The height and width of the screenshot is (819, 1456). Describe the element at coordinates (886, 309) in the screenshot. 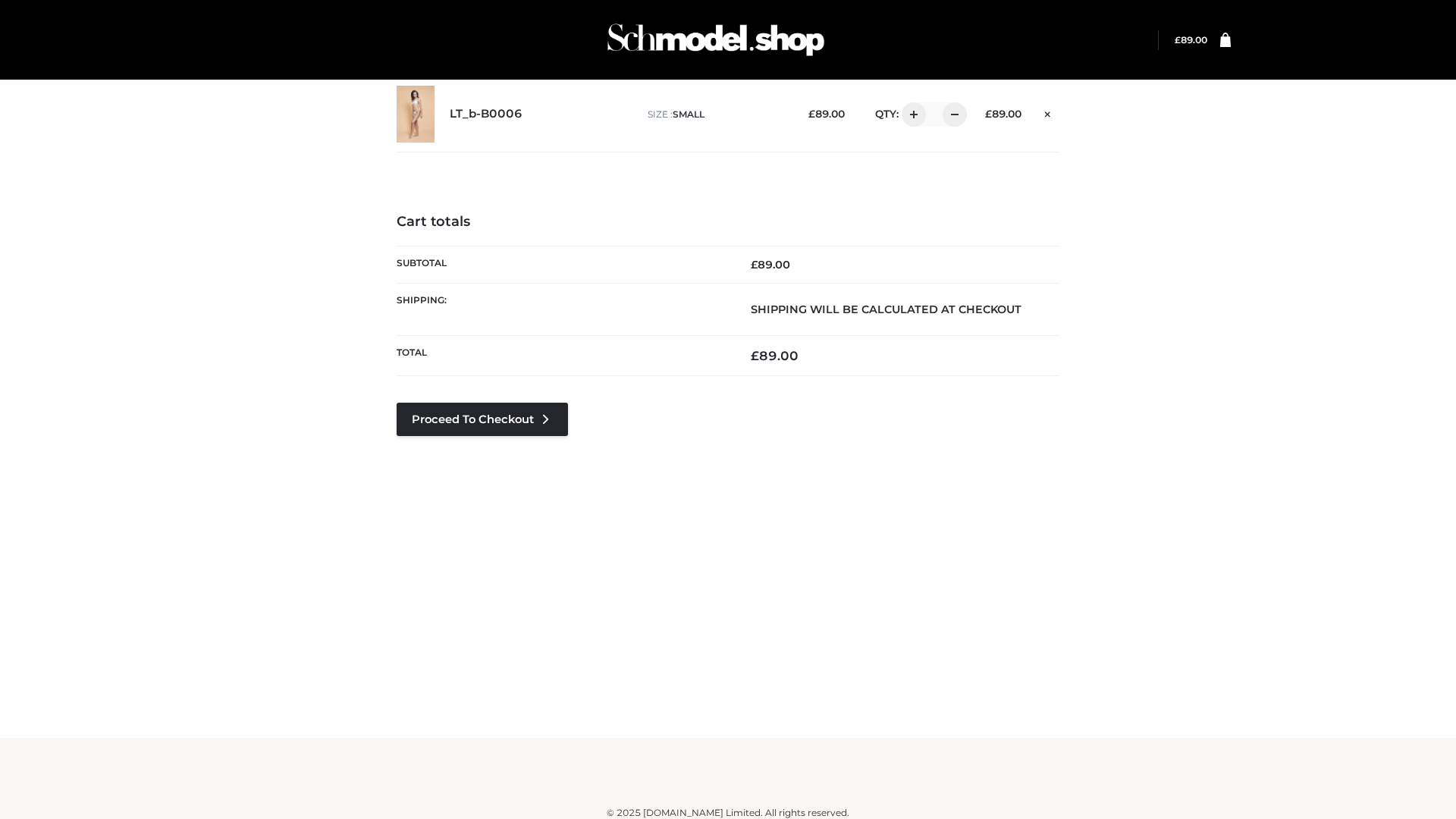

I see `strong: Shipping will be calculated at checkout` at that location.